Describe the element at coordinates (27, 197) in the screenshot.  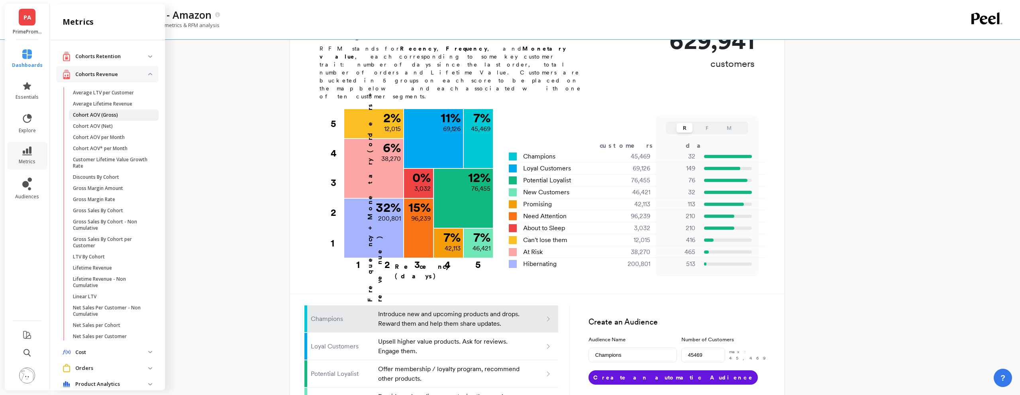
I see `span: audiences` at that location.